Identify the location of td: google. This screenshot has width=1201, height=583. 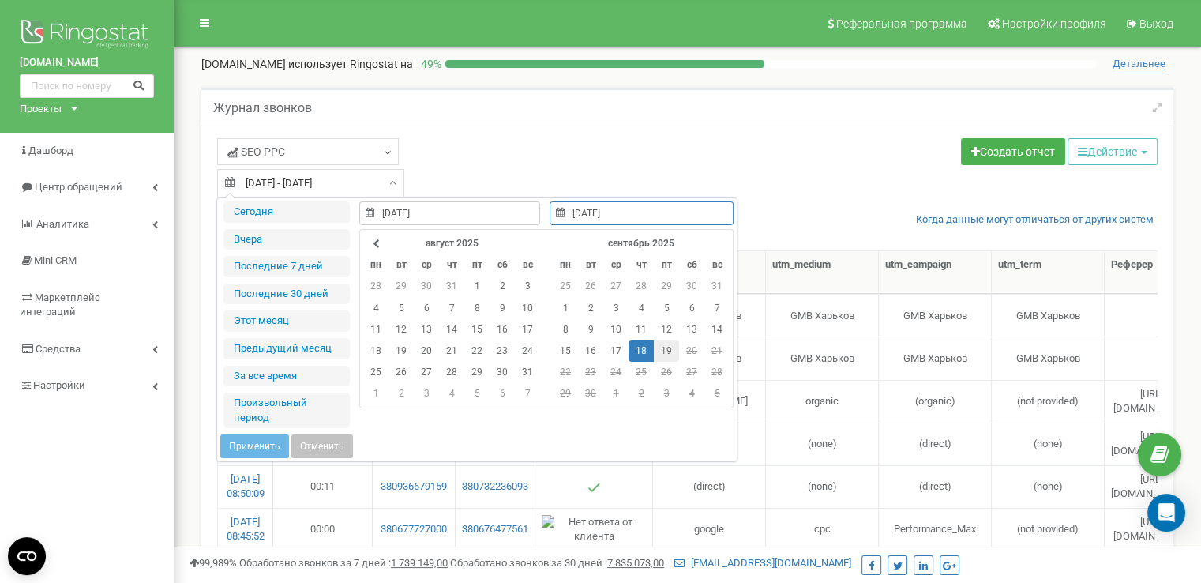
(709, 529).